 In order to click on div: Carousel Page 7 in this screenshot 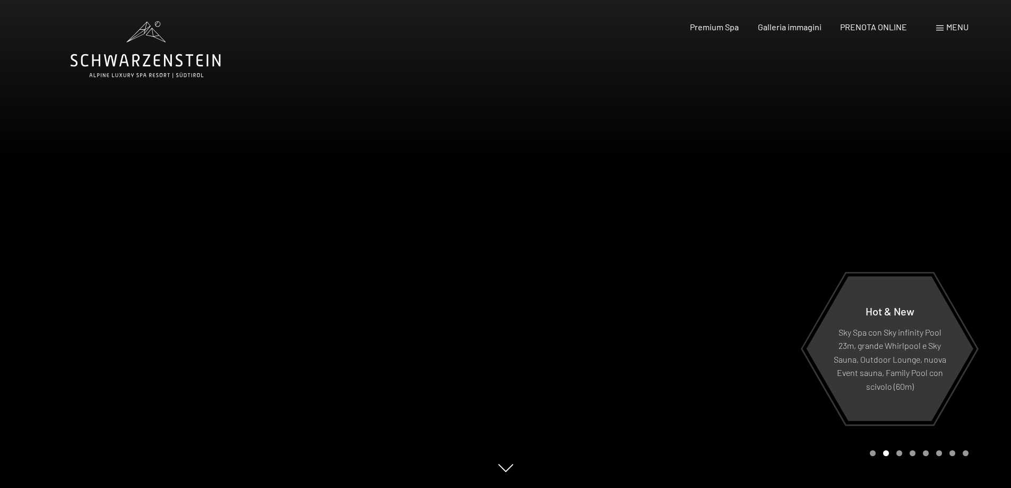, I will do `click(952, 453)`.